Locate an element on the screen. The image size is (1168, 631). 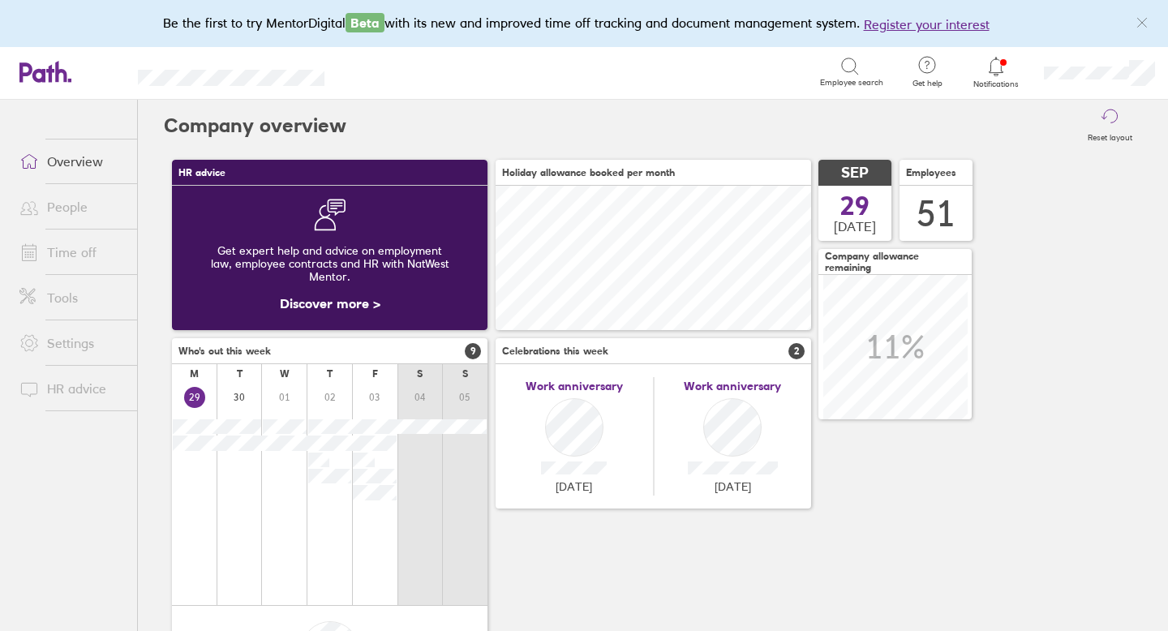
span: Beta is located at coordinates (365, 23).